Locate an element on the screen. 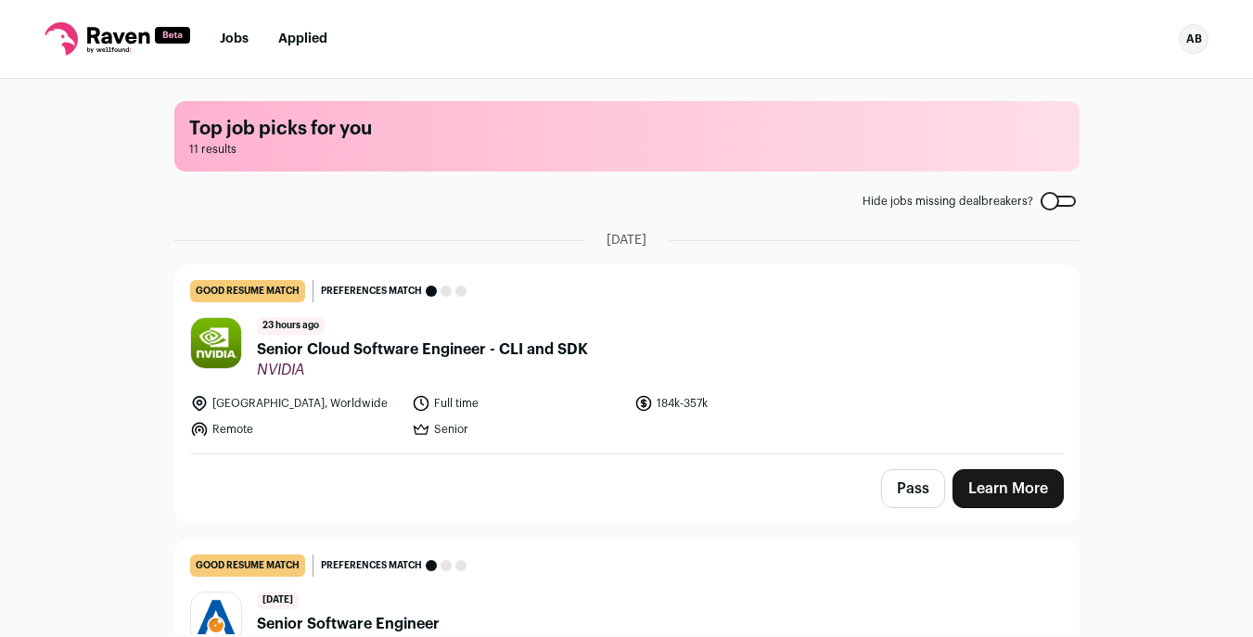 Image resolution: width=1253 pixels, height=637 pixels. img: 21765c2efd07c533fb69e7d2fdab94113177da91290e8a5934e70fdfae65a8e1.jpg is located at coordinates (216, 343).